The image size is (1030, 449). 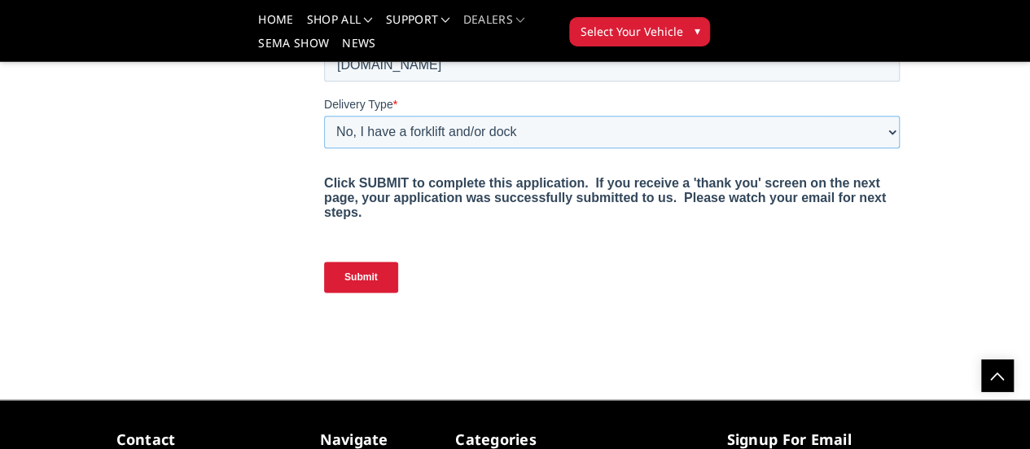 I want to click on div: Chat Widget, so click(x=989, y=410).